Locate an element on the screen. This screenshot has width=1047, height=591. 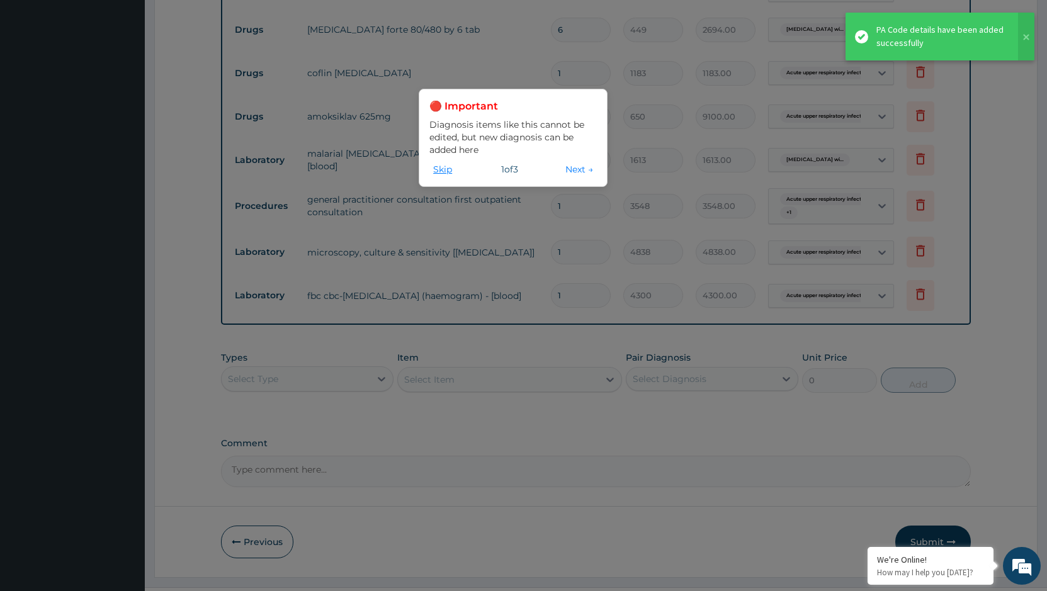
div: We're Online! is located at coordinates (930, 560).